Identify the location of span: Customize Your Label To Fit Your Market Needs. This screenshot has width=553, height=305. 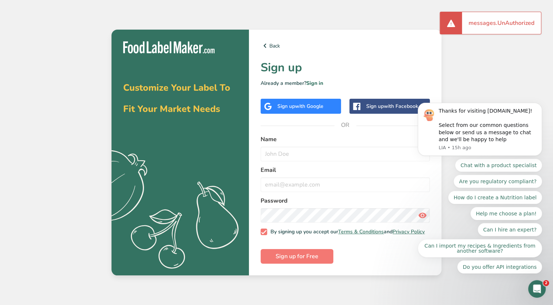
(176, 98).